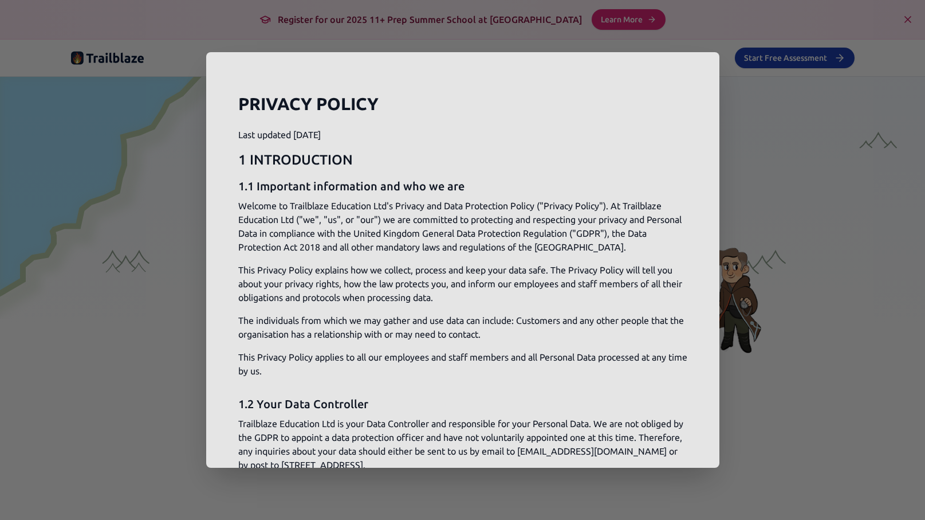  Describe the element at coordinates (463, 284) in the screenshot. I see `p: This Privacy Policy explains how we collect, process and keep your data safe. The Privacy Policy ...` at that location.